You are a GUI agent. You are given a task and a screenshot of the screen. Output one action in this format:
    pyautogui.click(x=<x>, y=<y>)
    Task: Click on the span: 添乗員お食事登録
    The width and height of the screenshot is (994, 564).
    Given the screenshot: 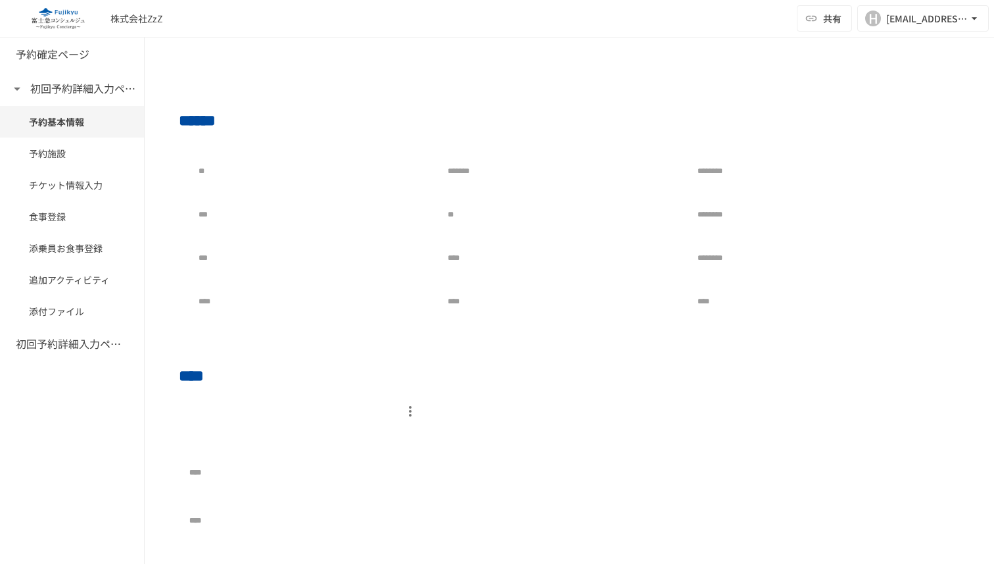 What is the action you would take?
    pyautogui.click(x=72, y=248)
    